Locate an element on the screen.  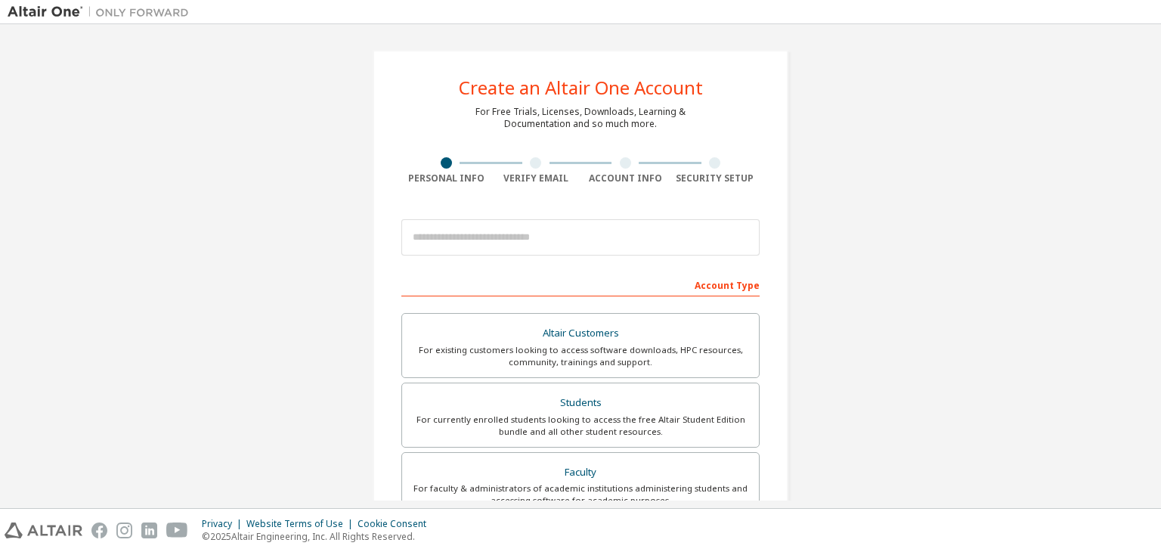
div: Account Info is located at coordinates (625, 178).